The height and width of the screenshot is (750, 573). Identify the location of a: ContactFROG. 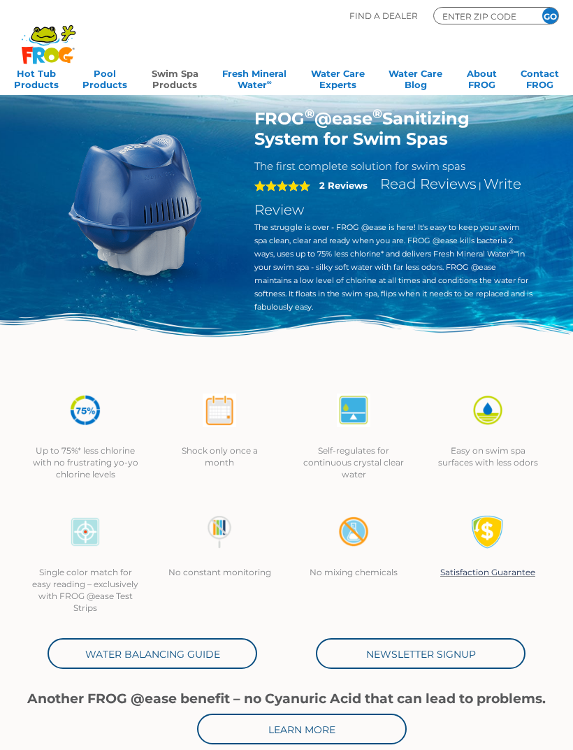
(540, 78).